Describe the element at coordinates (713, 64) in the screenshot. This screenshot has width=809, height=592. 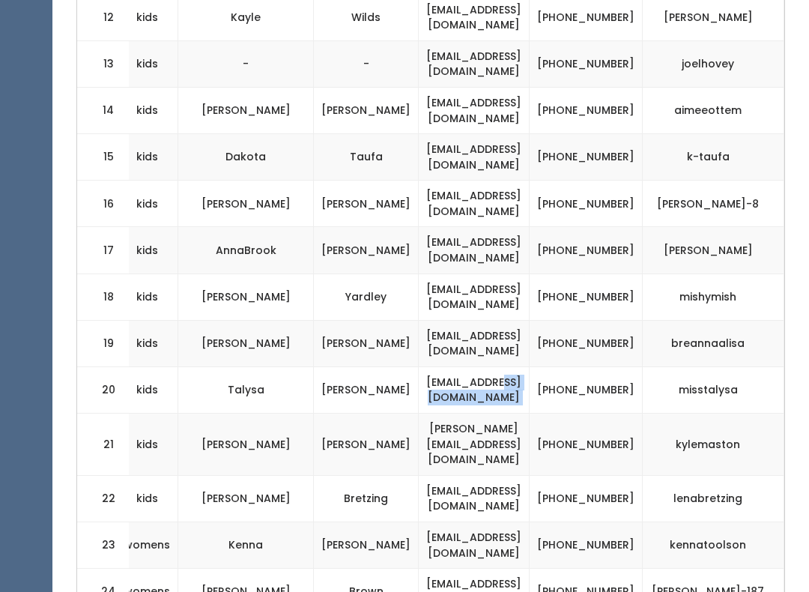
I see `td: joelhovey` at that location.